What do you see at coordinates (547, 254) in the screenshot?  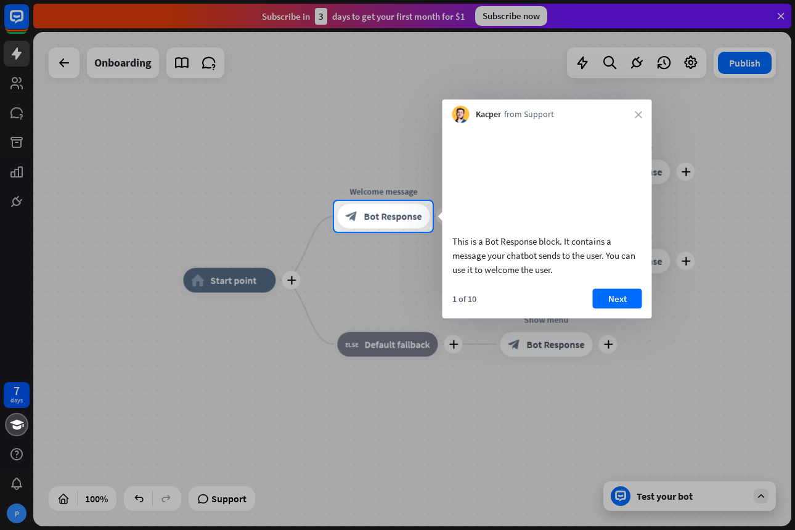 I see `div: This is a Bot Response block. It contains a message your chatbot sends to the user. You can use i...` at bounding box center [547, 254].